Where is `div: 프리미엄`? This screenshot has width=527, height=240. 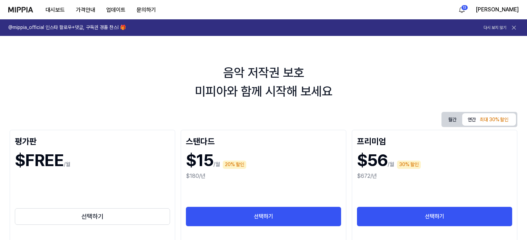
div: 프리미엄 is located at coordinates (435, 140).